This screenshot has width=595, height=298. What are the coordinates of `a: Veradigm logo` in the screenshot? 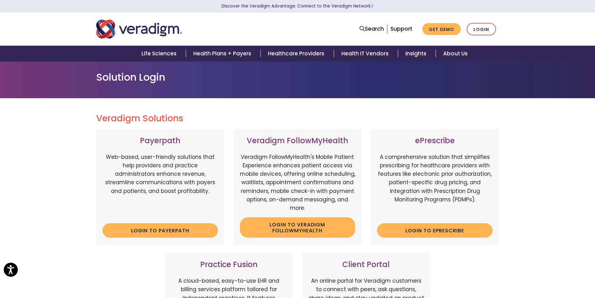 It's located at (139, 29).